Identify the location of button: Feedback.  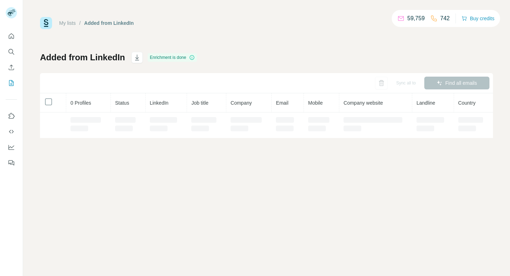
(11, 163).